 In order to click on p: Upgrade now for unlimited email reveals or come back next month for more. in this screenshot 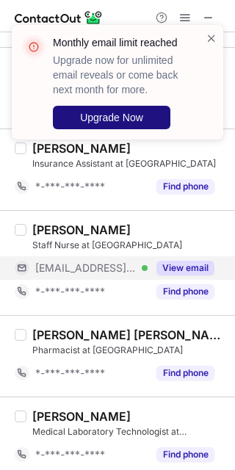, I will do `click(120, 75)`.